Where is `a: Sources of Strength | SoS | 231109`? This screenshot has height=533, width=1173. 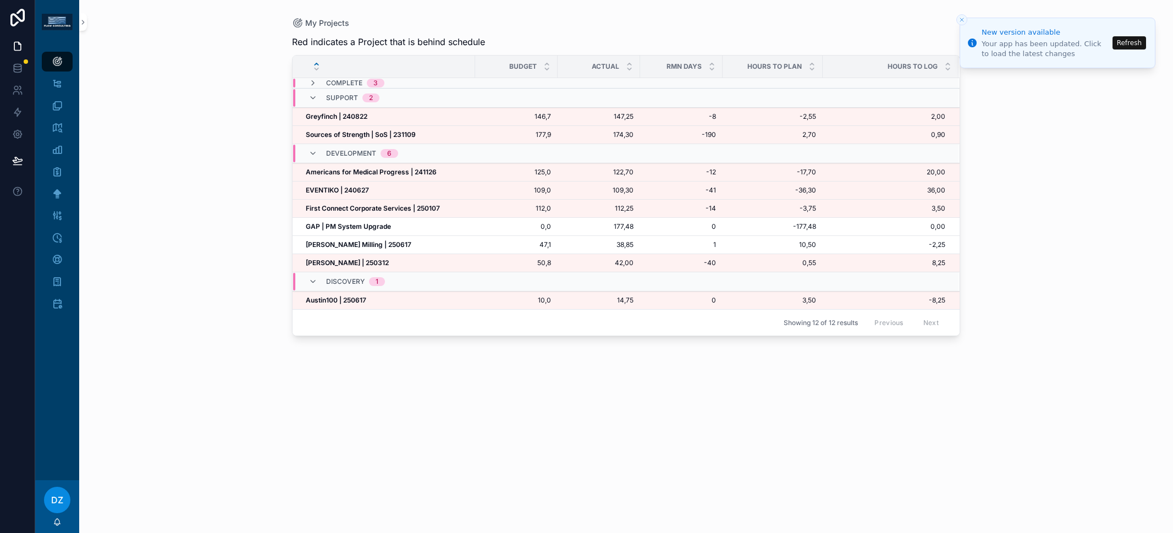 a: Sources of Strength | SoS | 231109 is located at coordinates (387, 135).